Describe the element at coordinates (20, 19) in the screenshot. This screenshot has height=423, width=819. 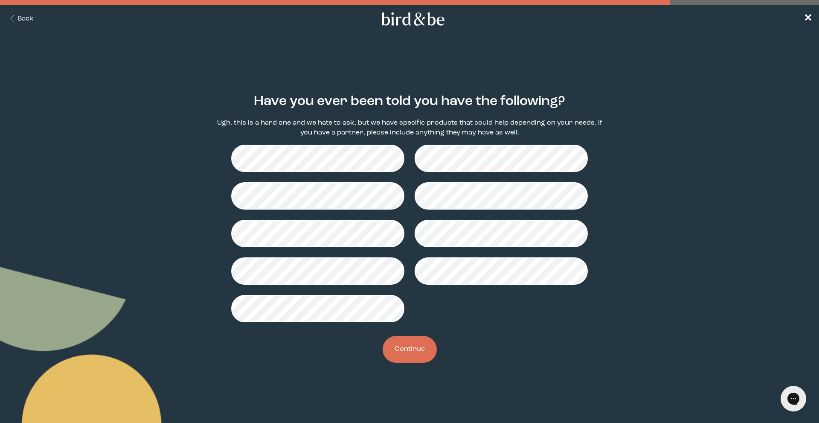
I see `button: Back Button` at that location.